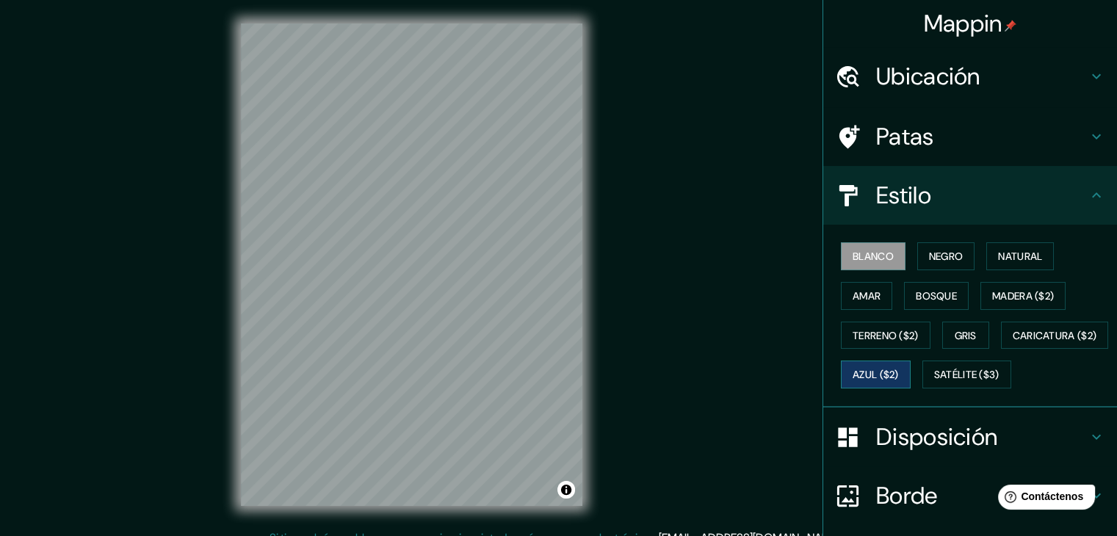 This screenshot has height=536, width=1117. What do you see at coordinates (1054, 336) in the screenshot?
I see `font: Caricatura ($2)` at bounding box center [1054, 336].